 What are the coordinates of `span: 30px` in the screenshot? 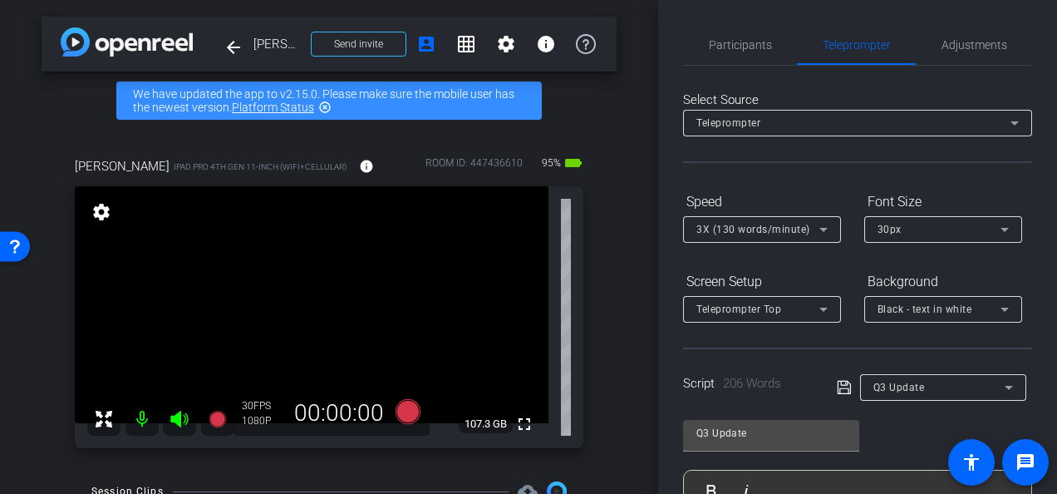 It's located at (889, 229).